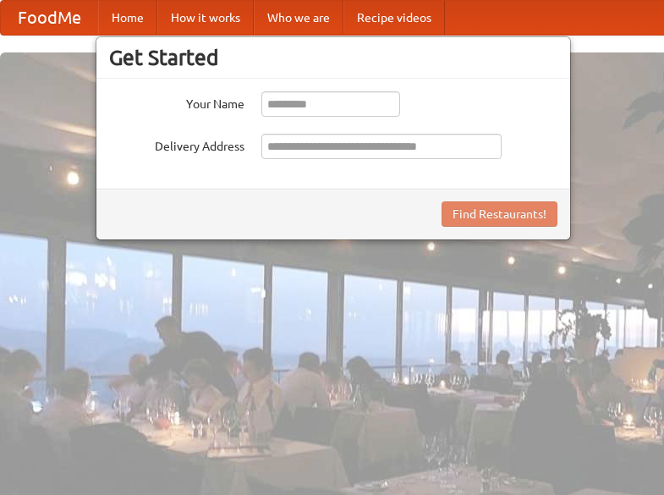  What do you see at coordinates (333, 58) in the screenshot?
I see `h3: Get Started` at bounding box center [333, 58].